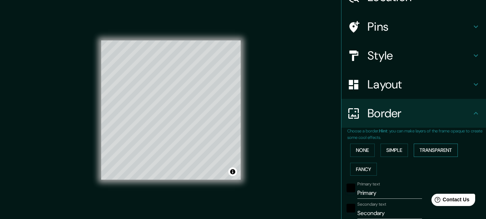 This screenshot has width=486, height=219. I want to click on button: Simple, so click(394, 150).